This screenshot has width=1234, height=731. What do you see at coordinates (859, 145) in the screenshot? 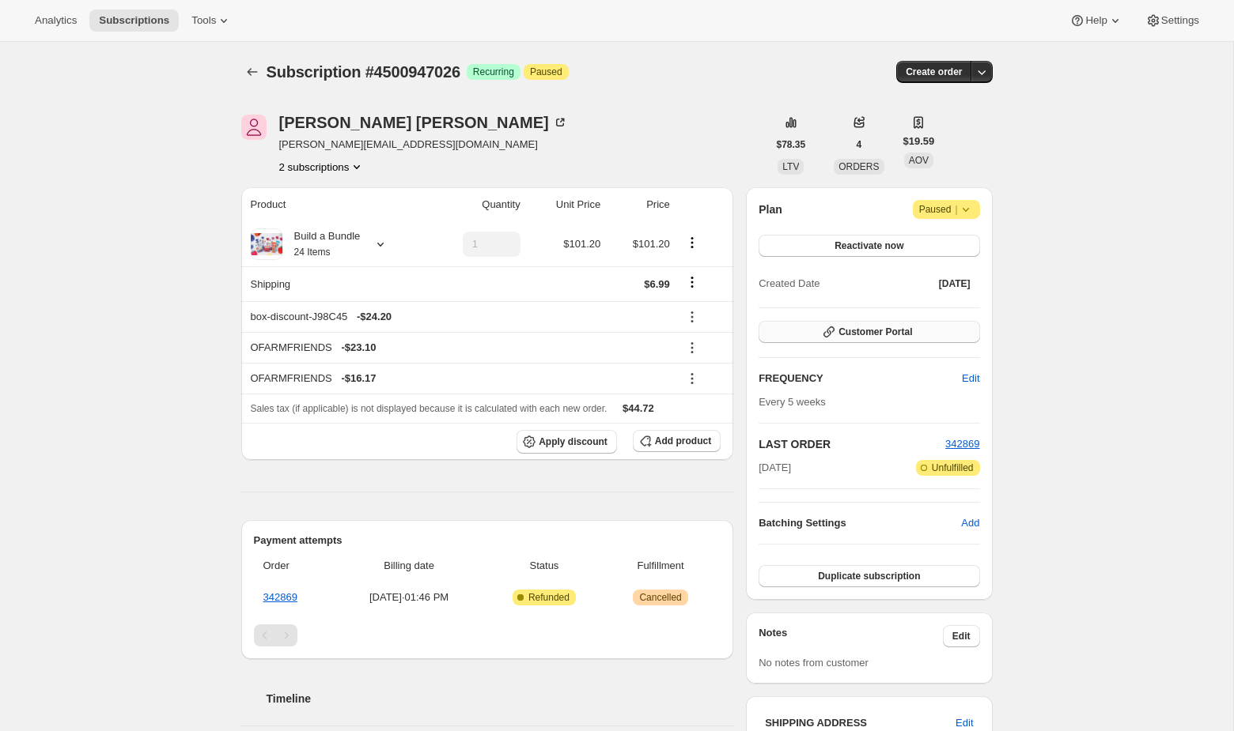
I see `span: 4` at bounding box center [859, 145].